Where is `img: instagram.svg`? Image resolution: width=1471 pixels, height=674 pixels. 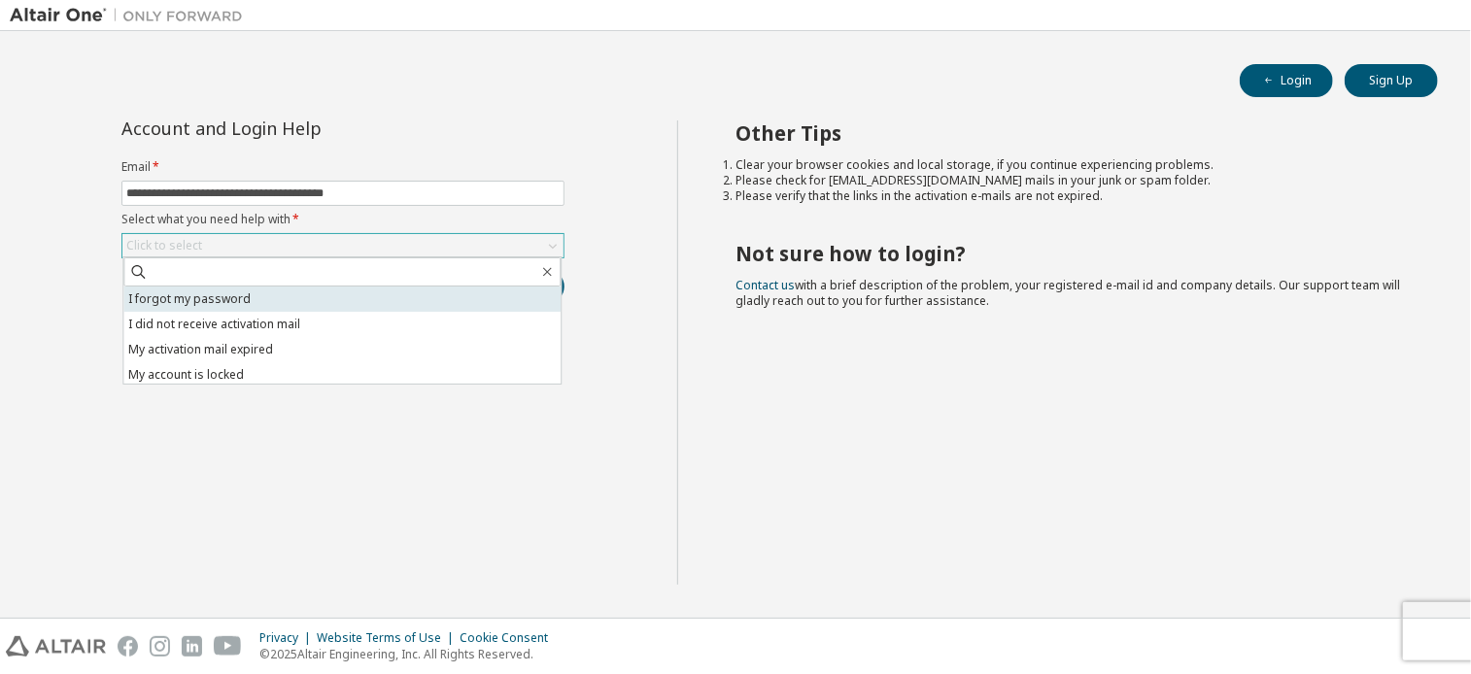 img: instagram.svg is located at coordinates (159, 646).